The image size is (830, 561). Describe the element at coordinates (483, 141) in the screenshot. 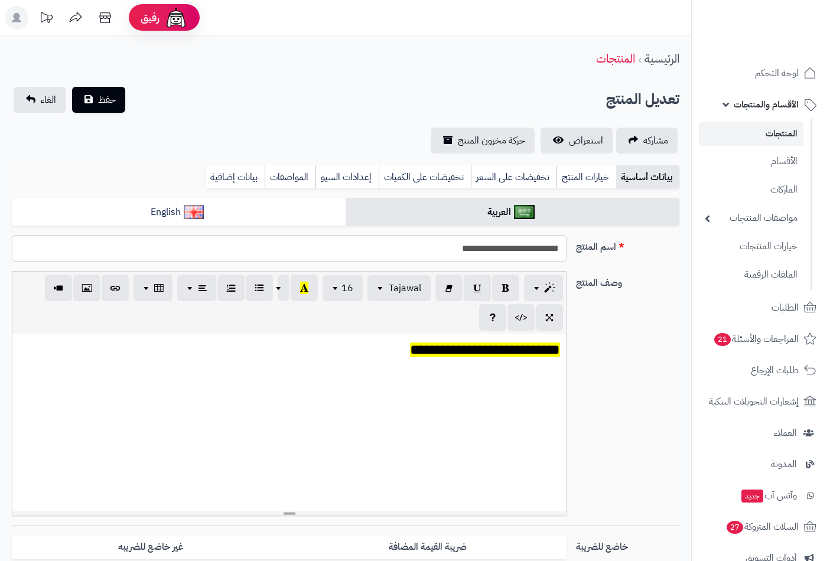

I see `a: حركة مخزون المنتج` at that location.